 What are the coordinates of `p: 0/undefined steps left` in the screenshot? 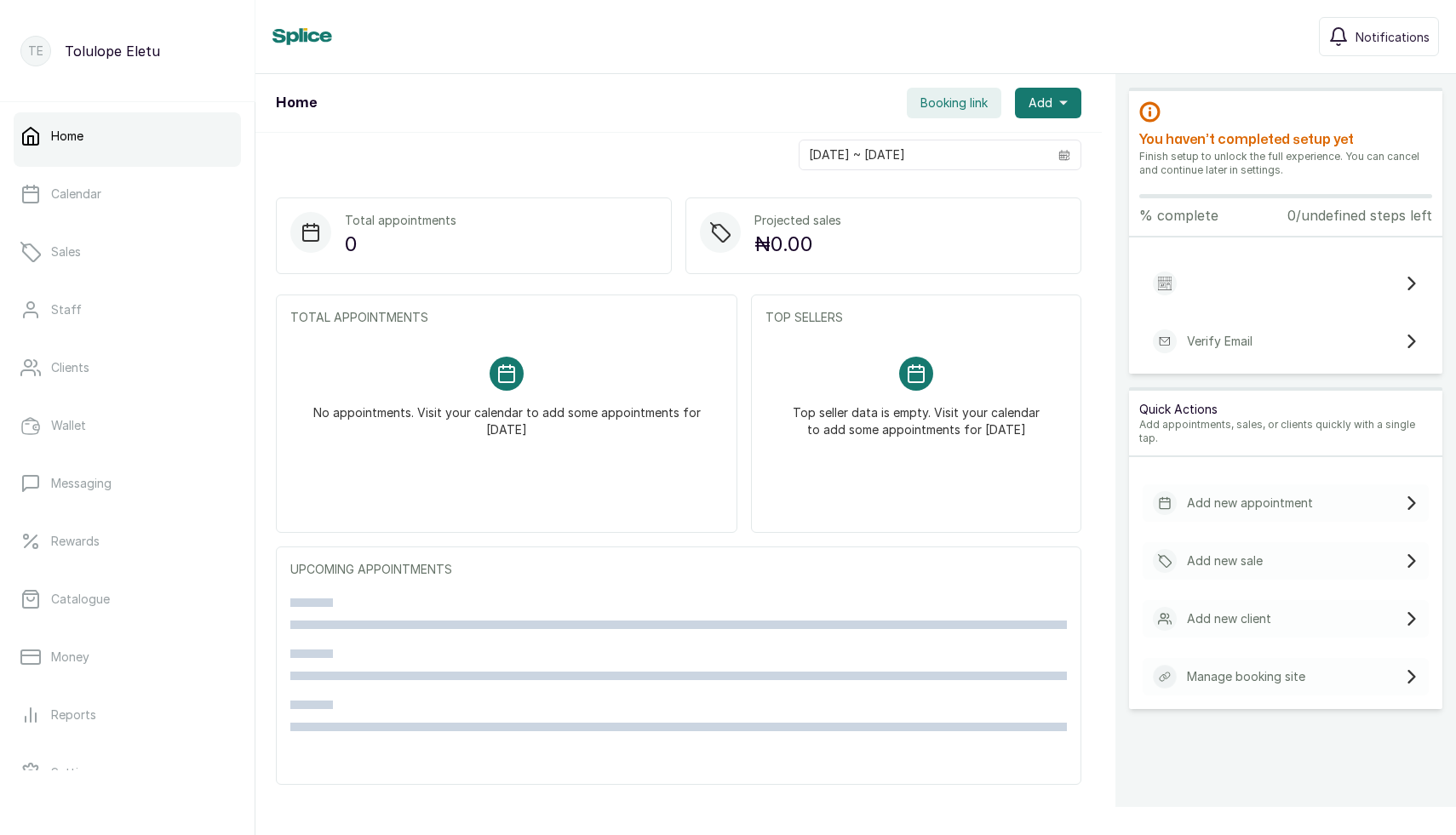 It's located at (1359, 216).